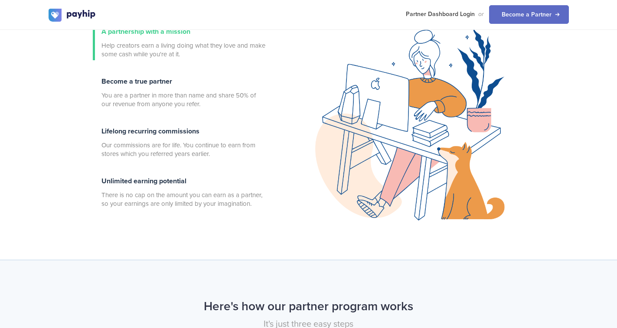 The image size is (617, 328). What do you see at coordinates (72, 15) in the screenshot?
I see `img: logo.svg` at bounding box center [72, 15].